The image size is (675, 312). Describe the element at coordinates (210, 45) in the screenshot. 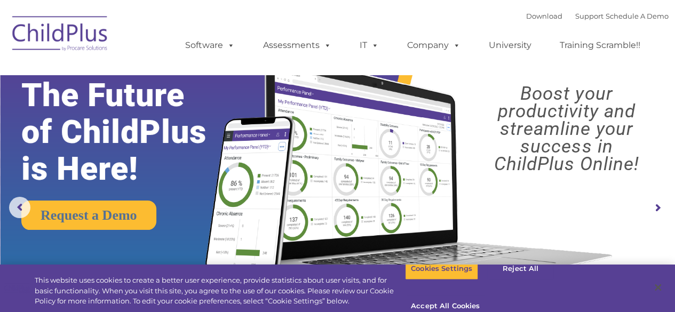

I see `a: Software` at that location.